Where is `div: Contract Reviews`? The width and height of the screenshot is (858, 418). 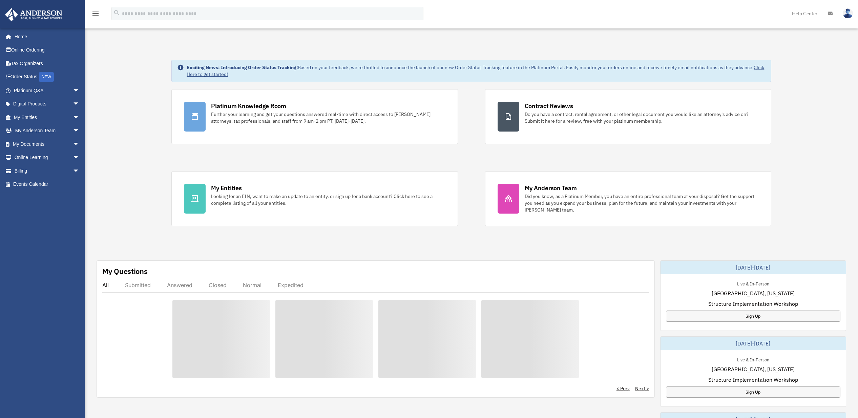 div: Contract Reviews is located at coordinates (549, 106).